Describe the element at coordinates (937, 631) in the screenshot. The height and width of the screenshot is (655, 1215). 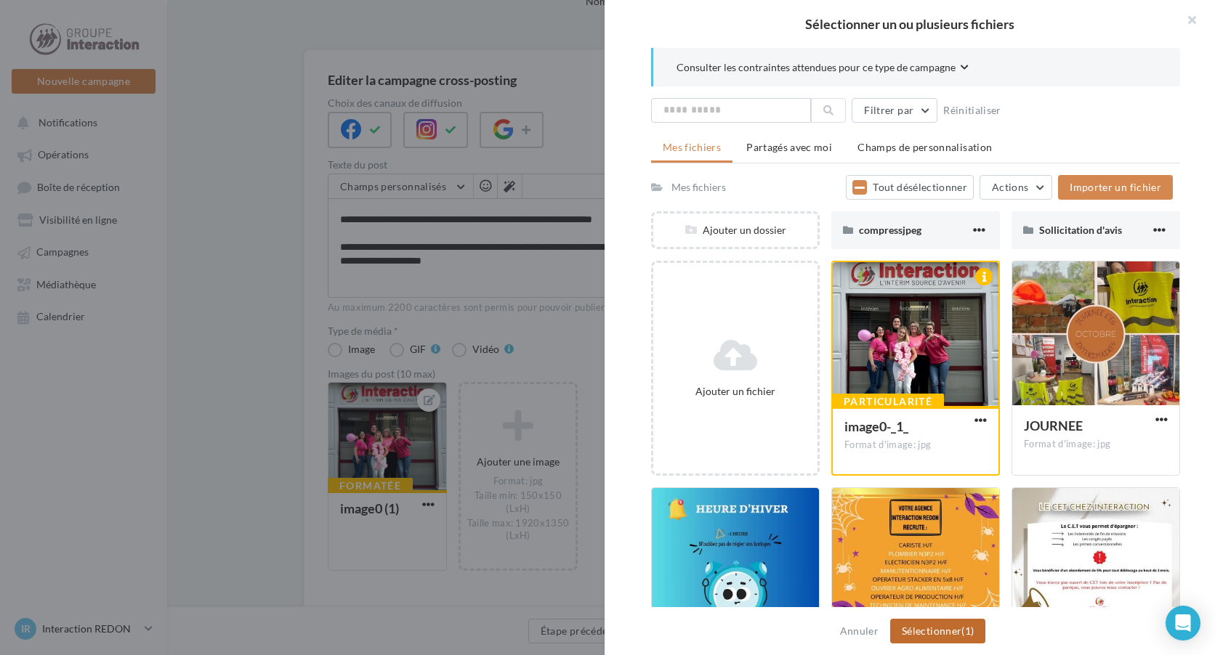
I see `button: Sélectionner(1)` at that location.